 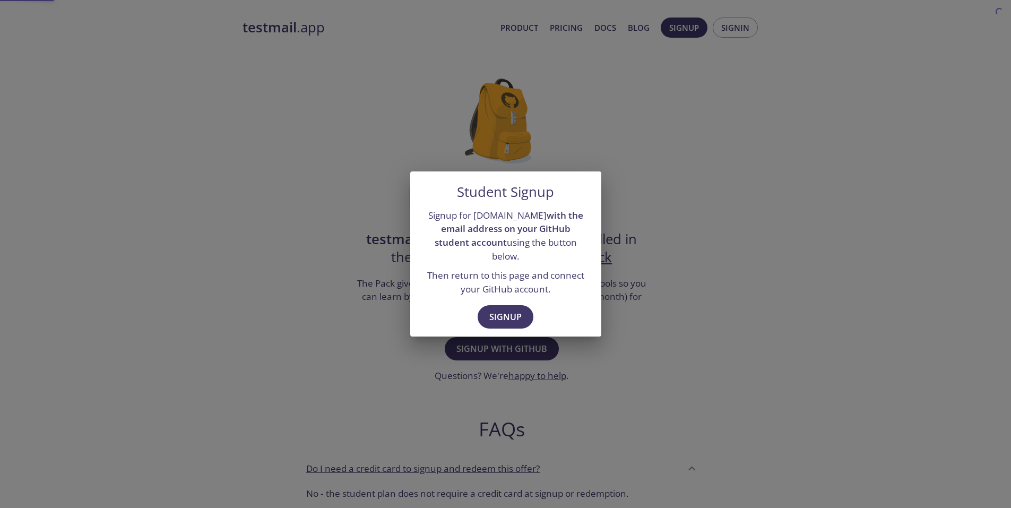 What do you see at coordinates (505, 192) in the screenshot?
I see `h5: Student Signup` at bounding box center [505, 192].